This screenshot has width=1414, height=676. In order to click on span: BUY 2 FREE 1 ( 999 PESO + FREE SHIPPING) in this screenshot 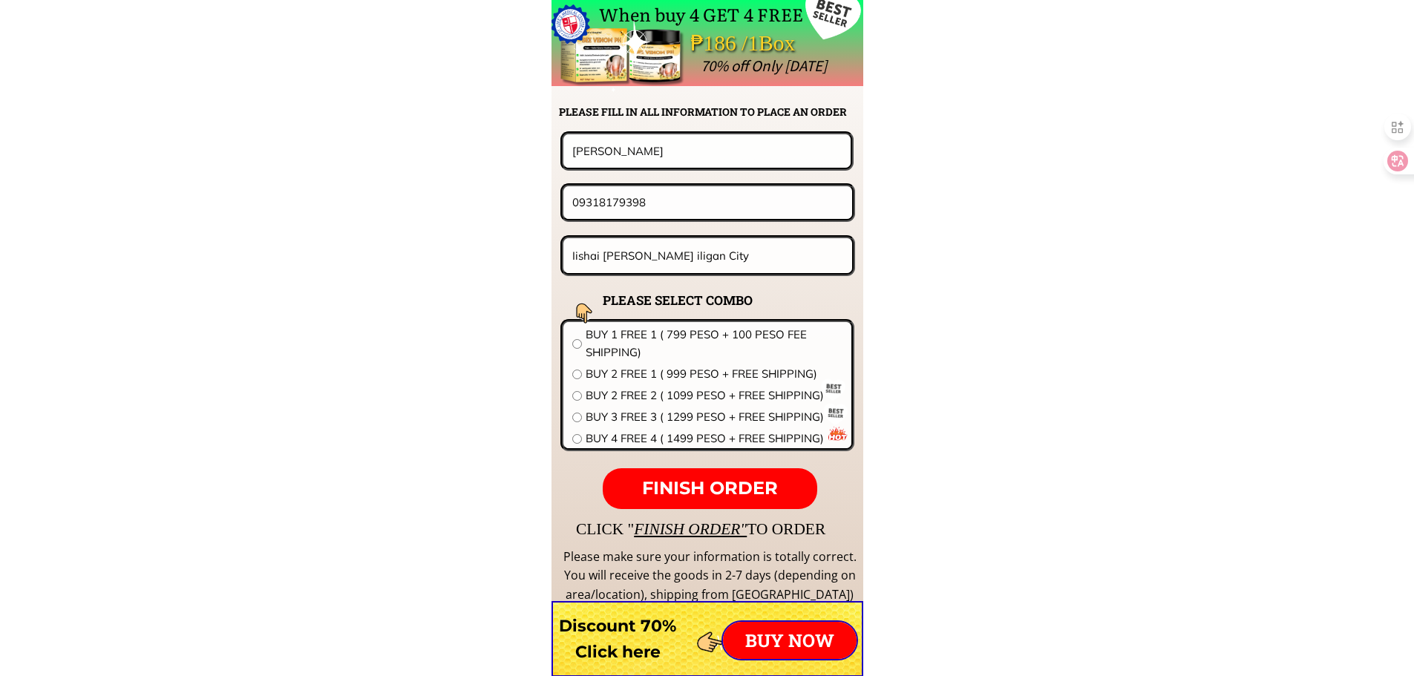, I will do `click(714, 374)`.